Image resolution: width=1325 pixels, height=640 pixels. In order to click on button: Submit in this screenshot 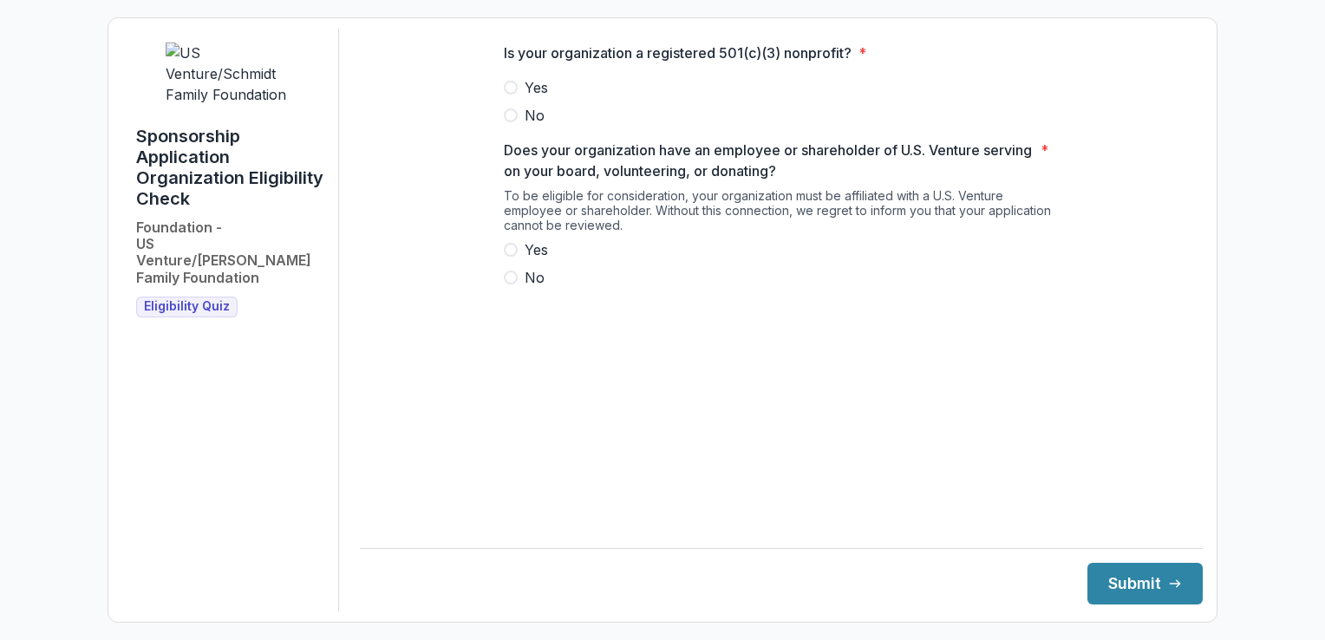, I will do `click(1144, 583)`.